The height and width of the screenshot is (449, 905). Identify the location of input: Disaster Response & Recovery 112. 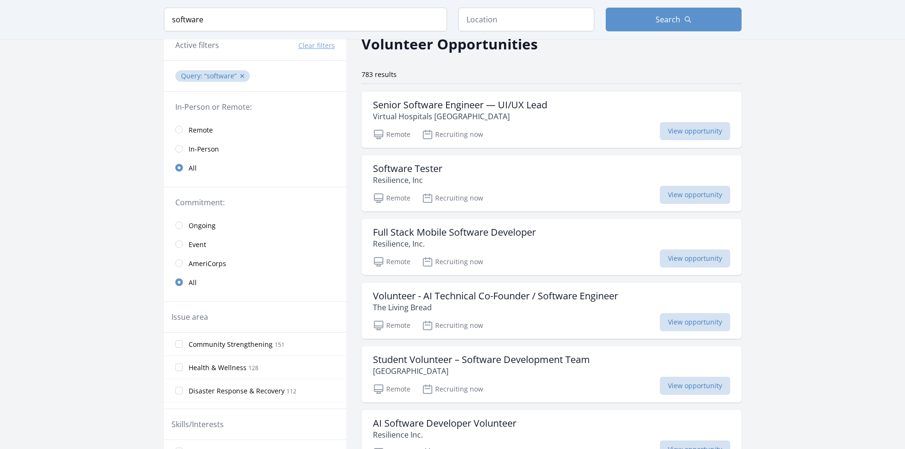
(179, 391).